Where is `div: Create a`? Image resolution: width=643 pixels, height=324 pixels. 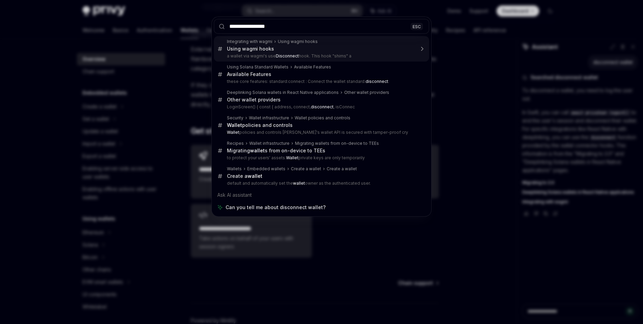 div: Create a is located at coordinates (244, 176).